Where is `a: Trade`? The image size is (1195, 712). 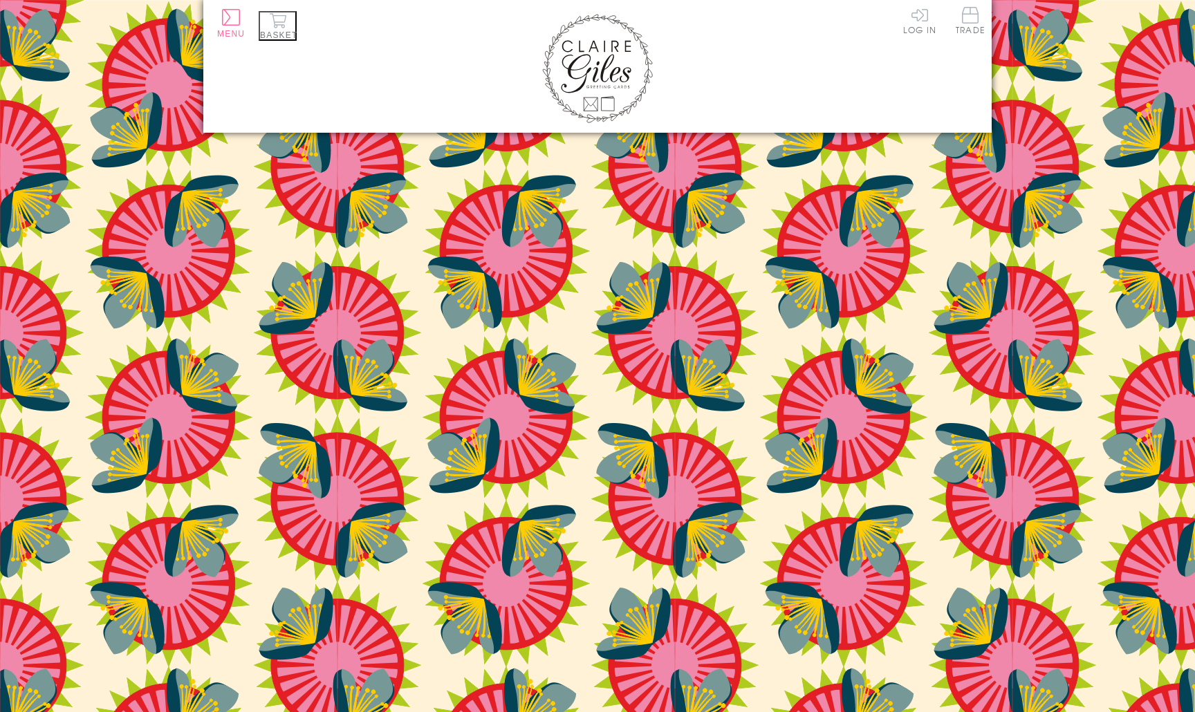
a: Trade is located at coordinates (970, 21).